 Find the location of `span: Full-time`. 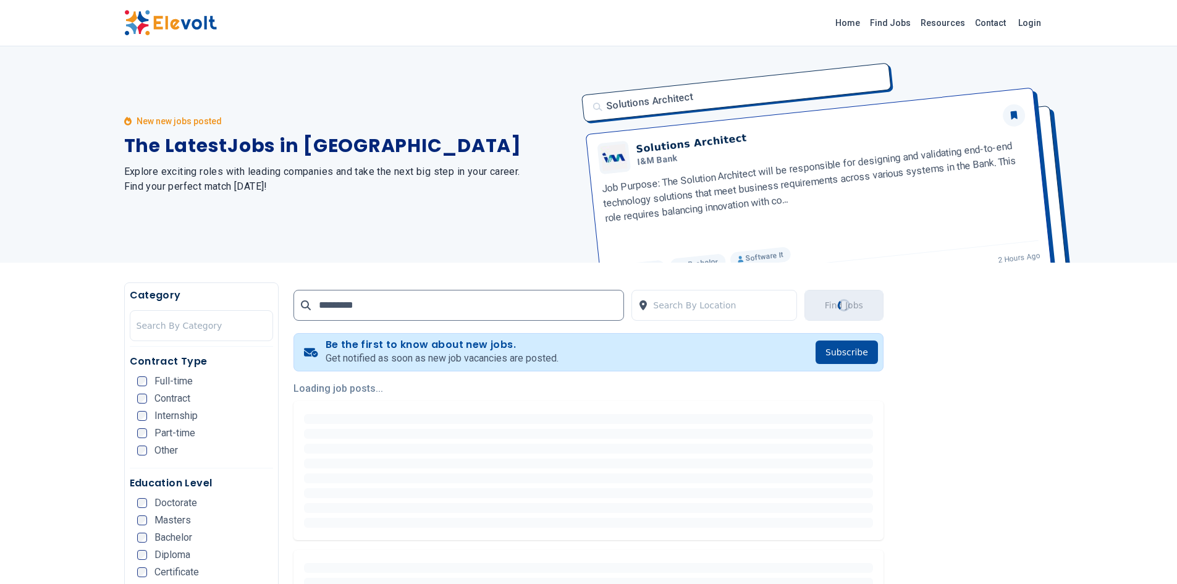

span: Full-time is located at coordinates (174, 381).